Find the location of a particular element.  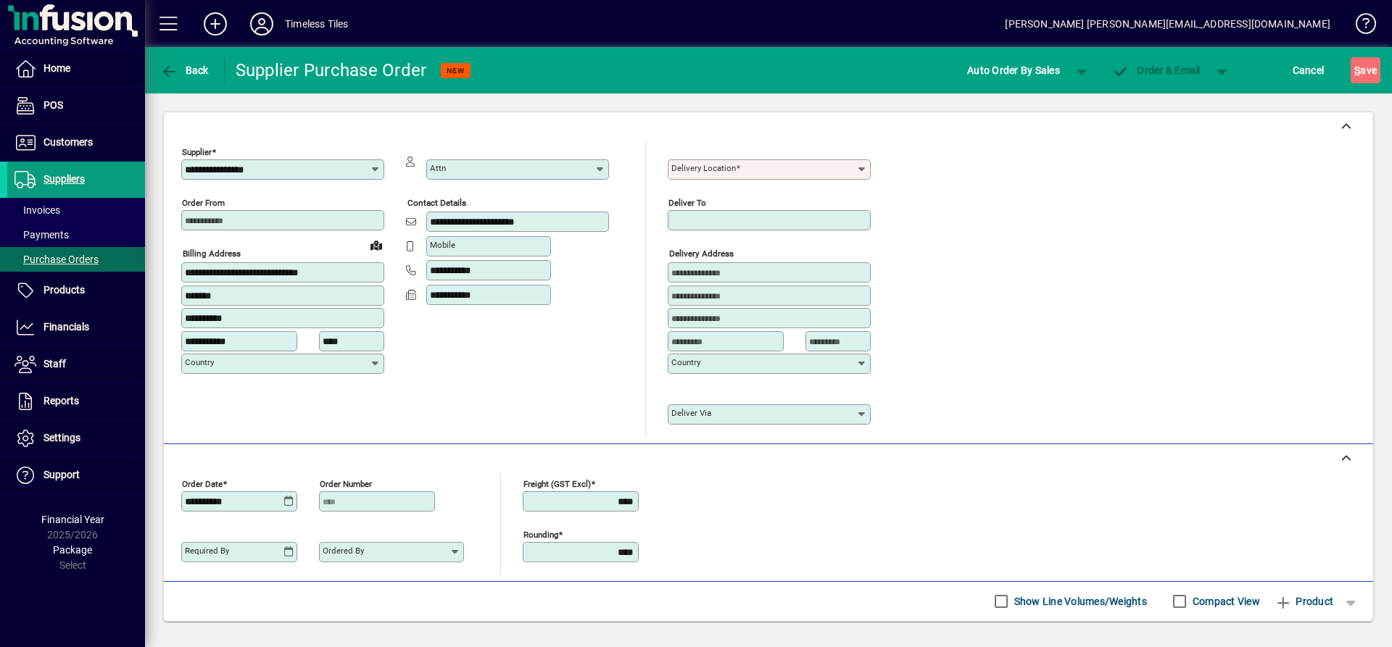

button: Product is located at coordinates (1304, 602).